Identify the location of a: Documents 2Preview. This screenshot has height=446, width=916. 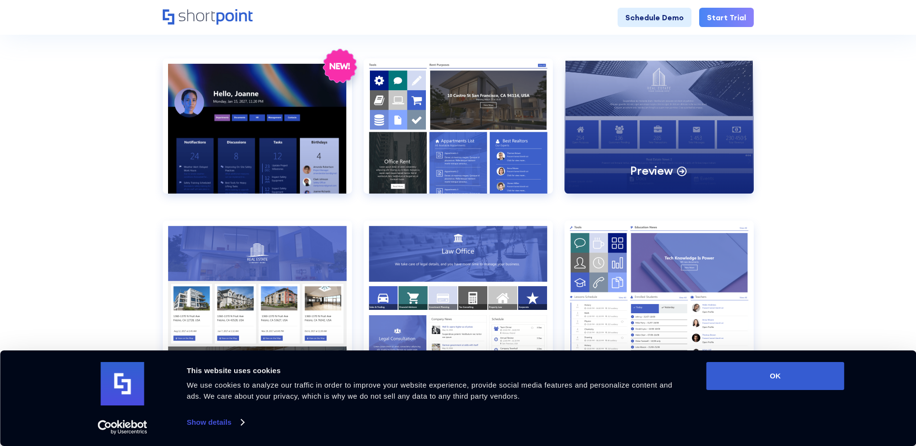
(659, 134).